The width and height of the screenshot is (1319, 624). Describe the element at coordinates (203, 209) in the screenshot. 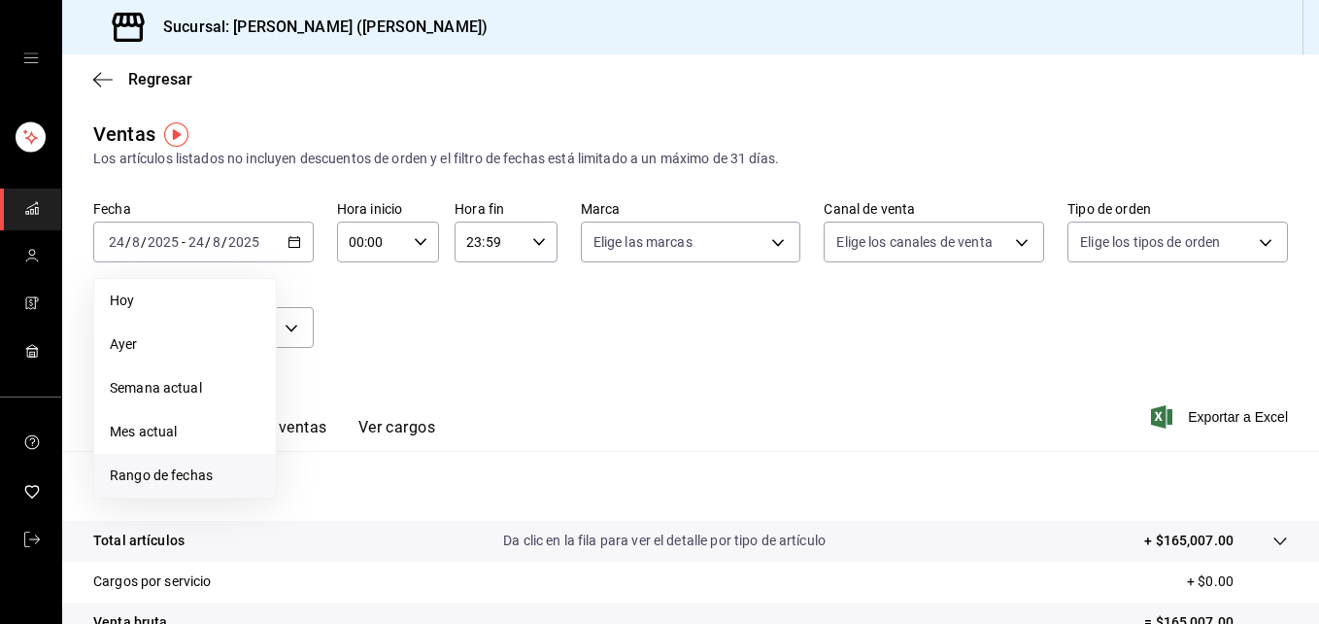

I see `label: Fecha` at that location.